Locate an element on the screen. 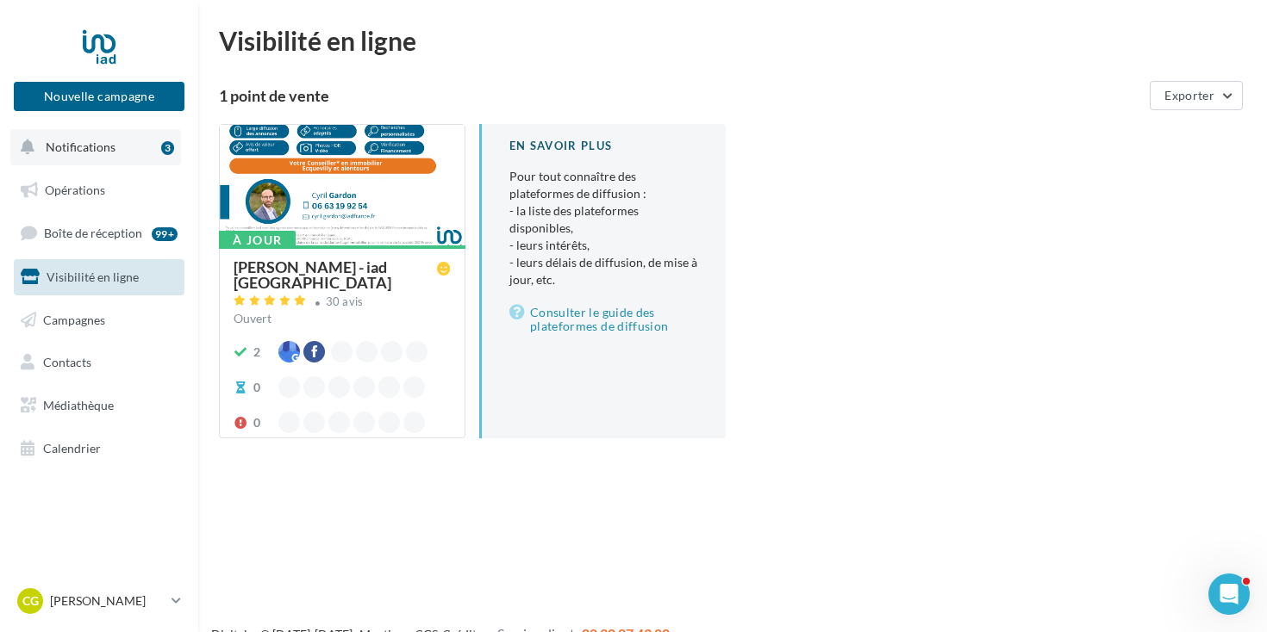  button: Exporter is located at coordinates (1196, 96).